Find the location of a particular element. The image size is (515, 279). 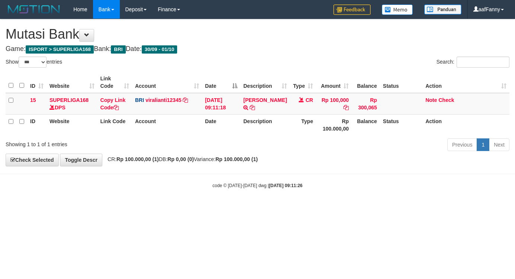

th: Website is located at coordinates (72, 125).